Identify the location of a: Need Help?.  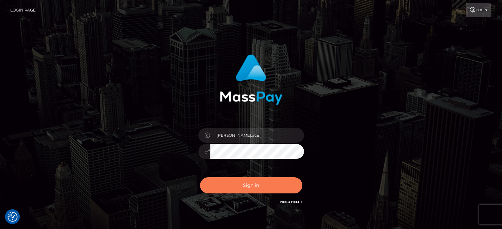
(291, 202).